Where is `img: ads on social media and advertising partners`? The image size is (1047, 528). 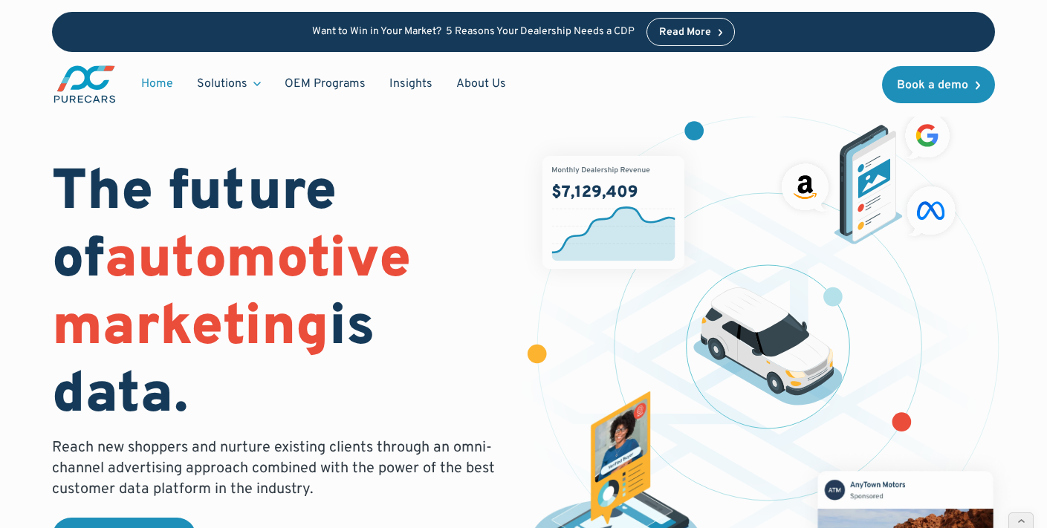
img: ads on social media and advertising partners is located at coordinates (868, 175).